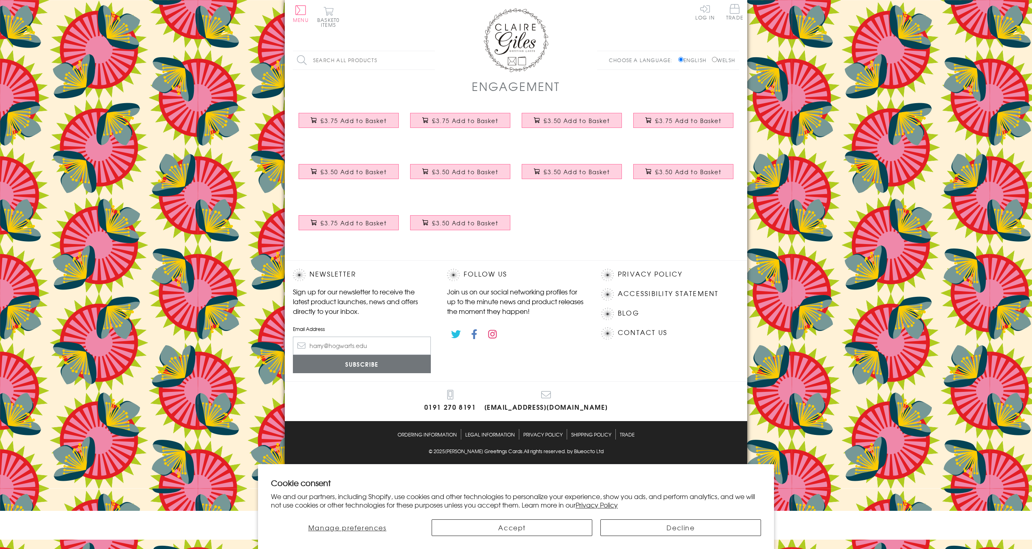 This screenshot has width=1032, height=549. Describe the element at coordinates (735, 12) in the screenshot. I see `span: Trade` at that location.